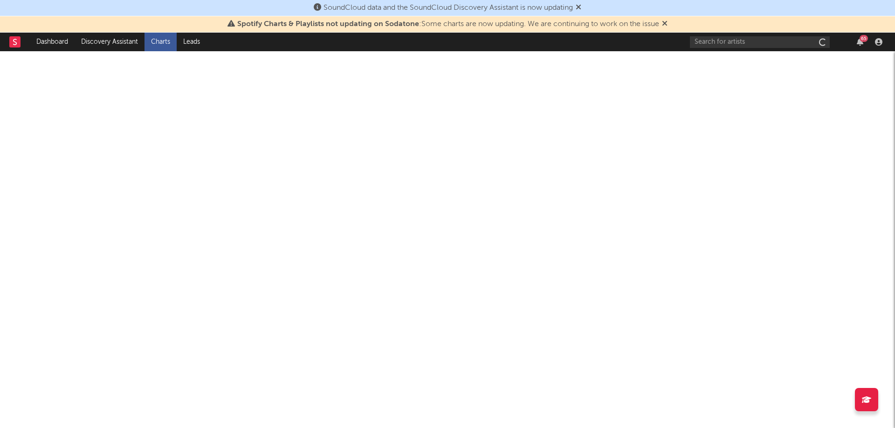 The width and height of the screenshot is (895, 428). Describe the element at coordinates (760, 42) in the screenshot. I see `input: Search for artists` at that location.